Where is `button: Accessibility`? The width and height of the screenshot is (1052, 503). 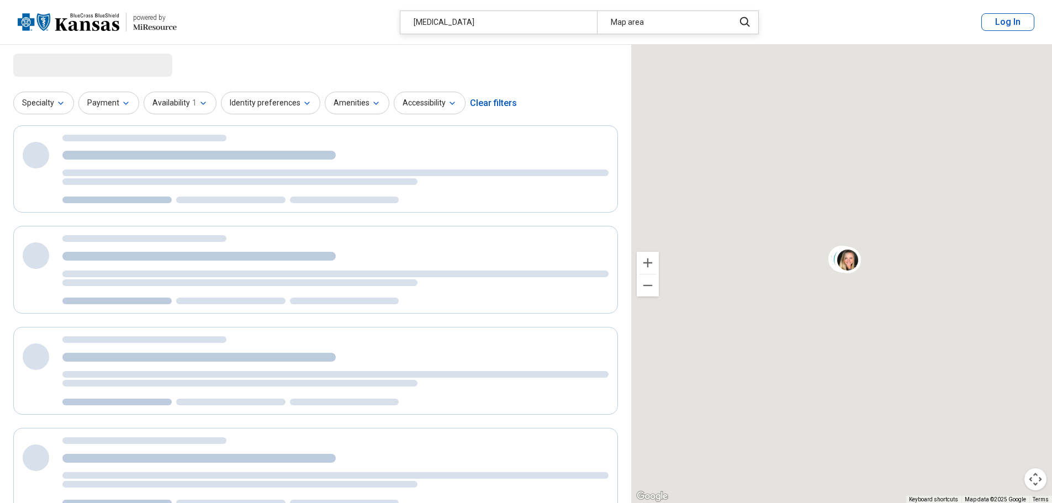 button: Accessibility is located at coordinates (429, 103).